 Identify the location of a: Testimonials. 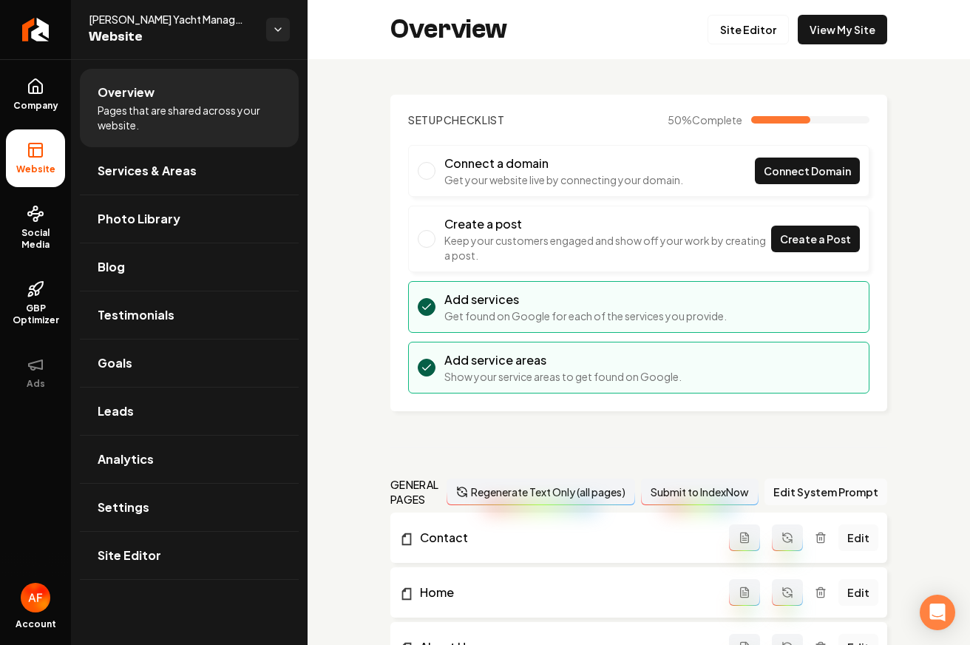
(189, 315).